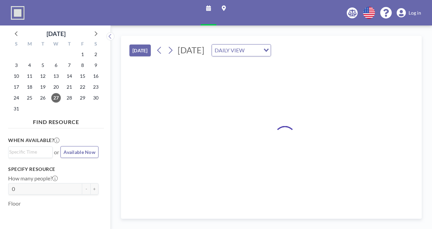  Describe the element at coordinates (96, 65) in the screenshot. I see `span: Saturday, August 9, 2025` at that location.